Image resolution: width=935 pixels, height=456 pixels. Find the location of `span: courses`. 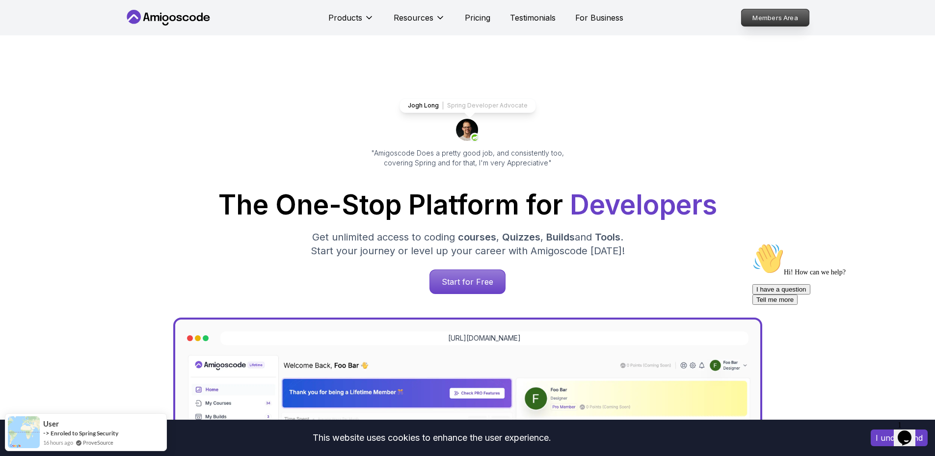

span: courses is located at coordinates (477, 237).